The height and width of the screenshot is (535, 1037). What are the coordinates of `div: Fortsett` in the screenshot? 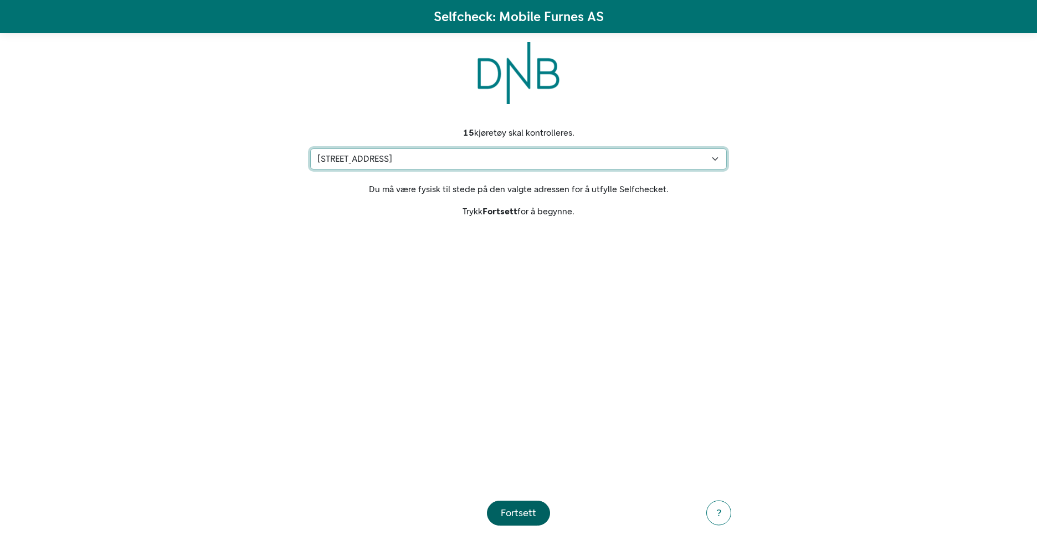 It's located at (519, 513).